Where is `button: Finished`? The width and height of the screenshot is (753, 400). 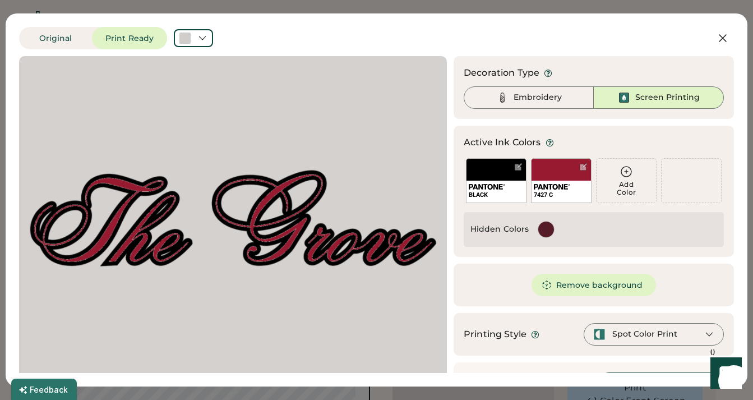 button: Finished is located at coordinates (661, 384).